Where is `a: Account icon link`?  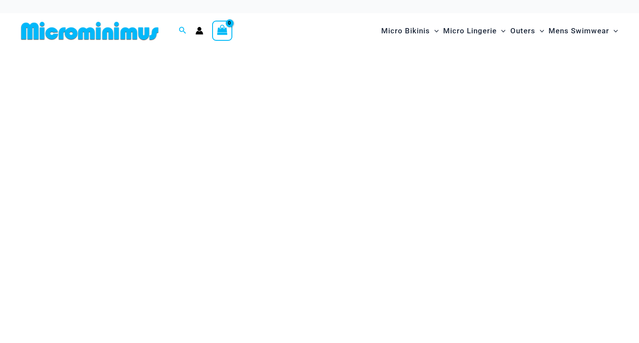 a: Account icon link is located at coordinates (199, 31).